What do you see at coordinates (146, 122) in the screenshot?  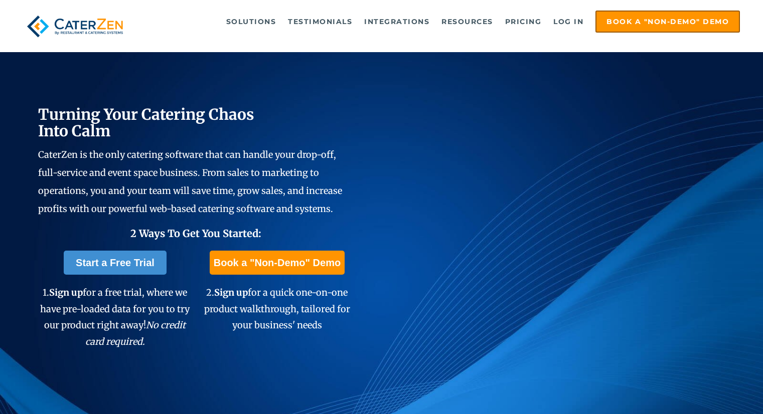 I see `span: Turning Your Catering Chaos Into Calm` at bounding box center [146, 122].